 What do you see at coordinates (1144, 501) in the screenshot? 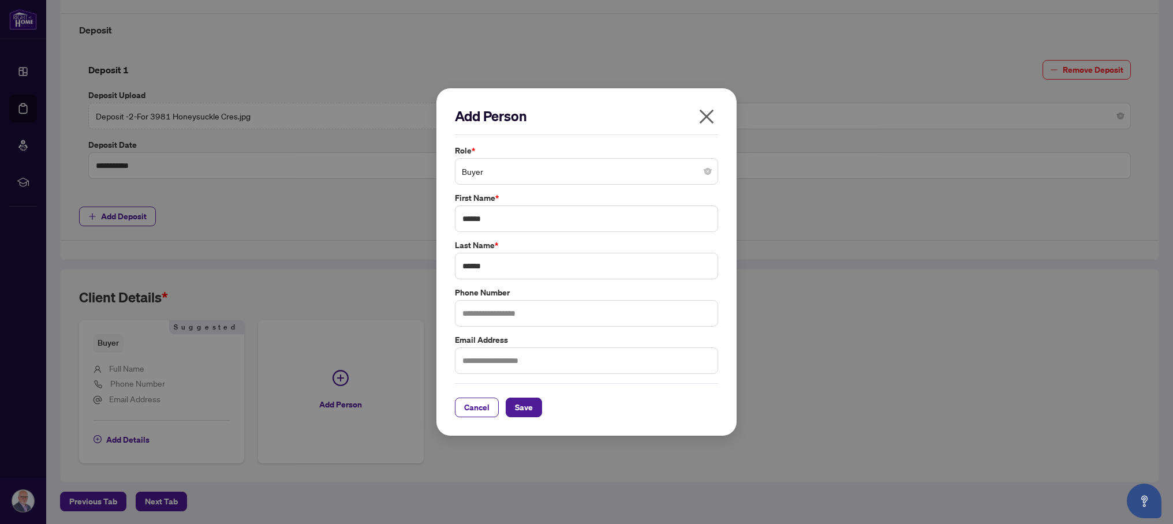
I see `button: Open asap` at bounding box center [1144, 501].